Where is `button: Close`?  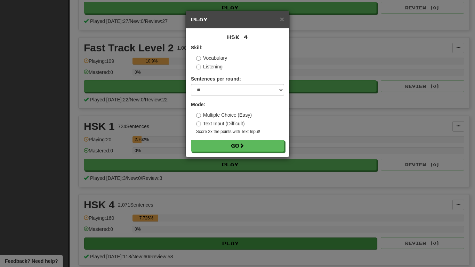 button: Close is located at coordinates (282, 19).